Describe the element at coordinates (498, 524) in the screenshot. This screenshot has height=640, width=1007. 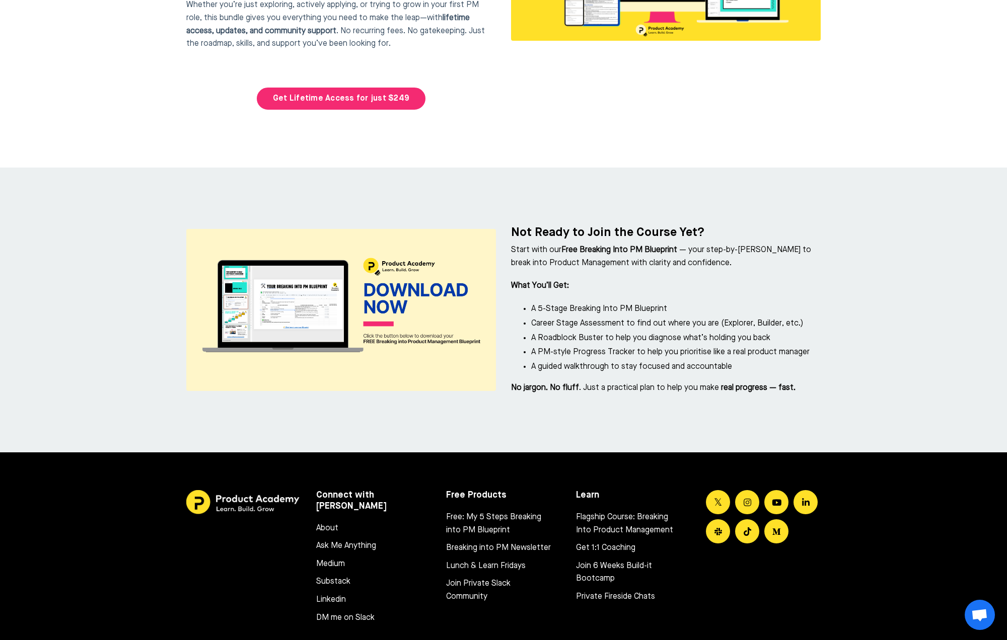
I see `a: Free: My 5 Steps Breaking into PM Blueprint` at that location.